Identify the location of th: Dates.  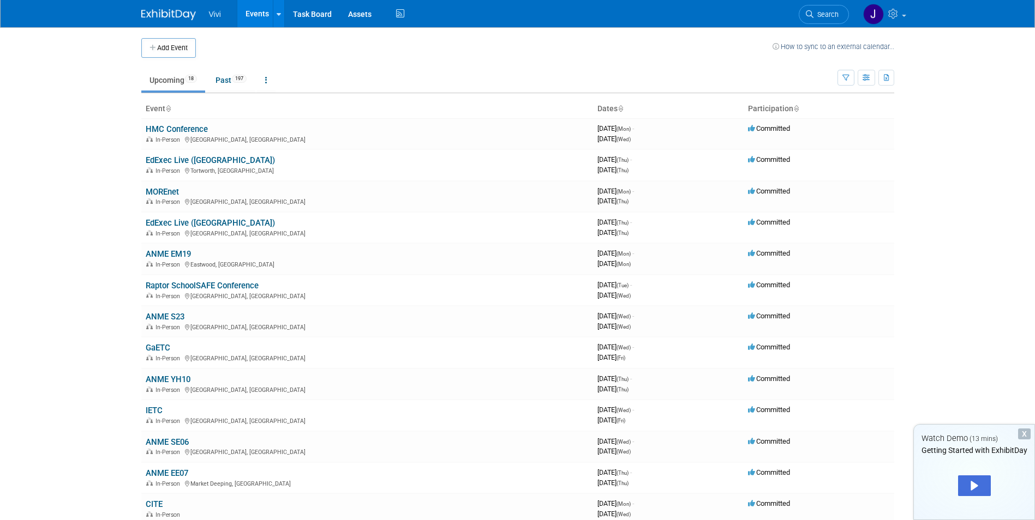
(668, 109).